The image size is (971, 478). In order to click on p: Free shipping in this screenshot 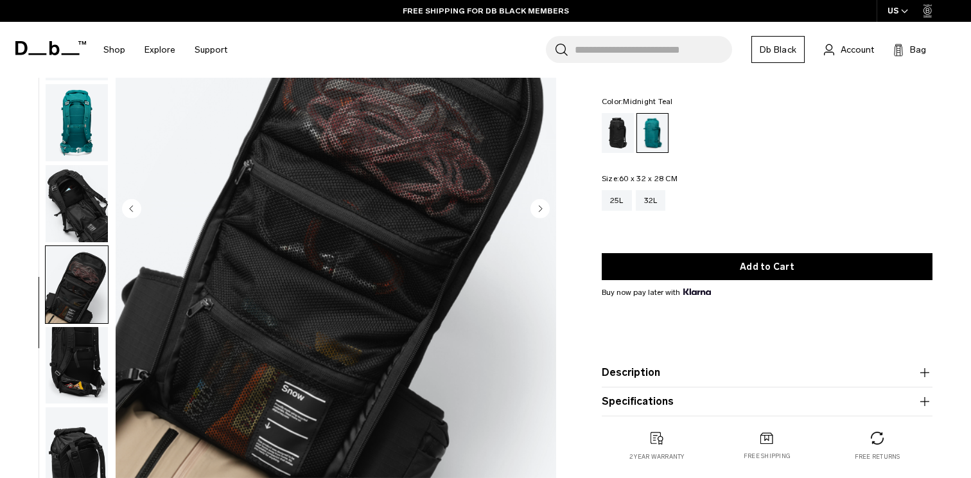, I will do `click(767, 456)`.